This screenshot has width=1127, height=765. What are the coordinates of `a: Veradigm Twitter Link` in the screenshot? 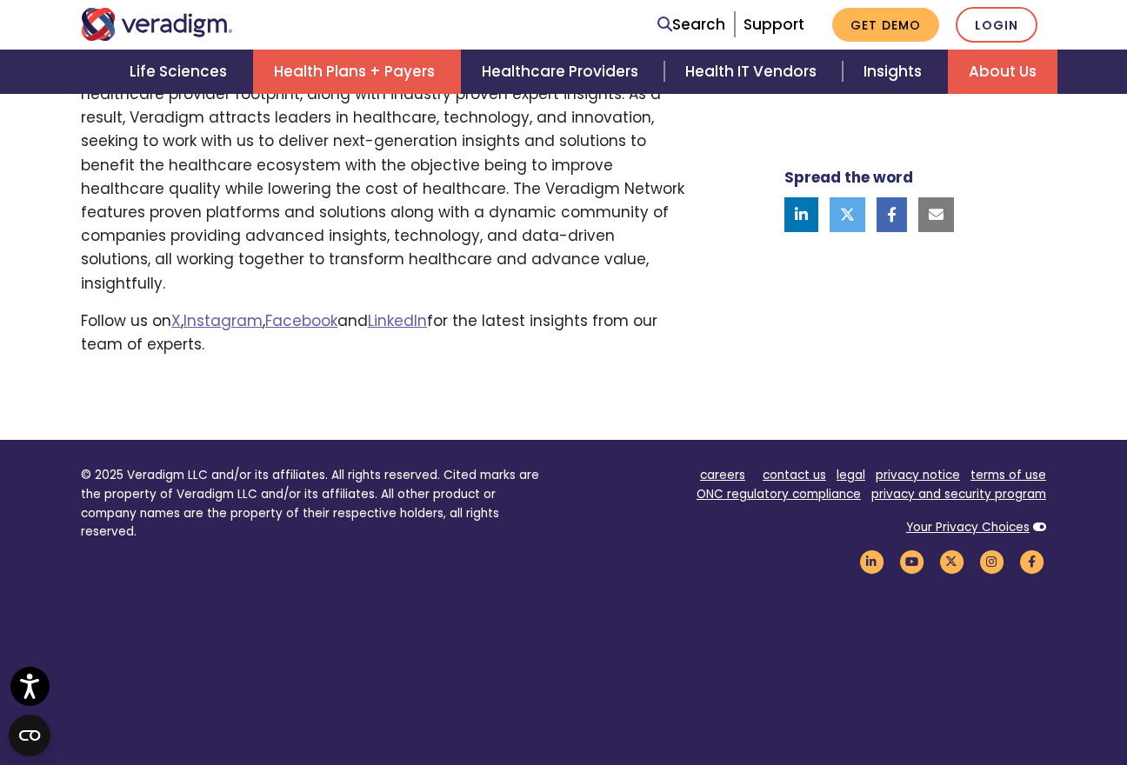 It's located at (951, 562).